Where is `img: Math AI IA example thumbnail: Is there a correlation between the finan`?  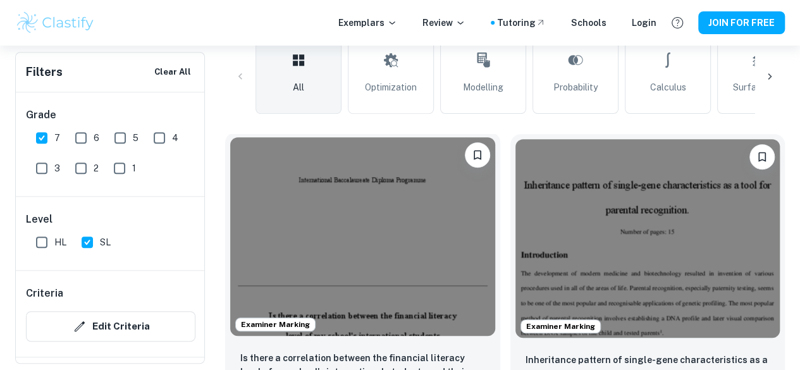
img: Math AI IA example thumbnail: Is there a correlation between the finan is located at coordinates (362, 236).